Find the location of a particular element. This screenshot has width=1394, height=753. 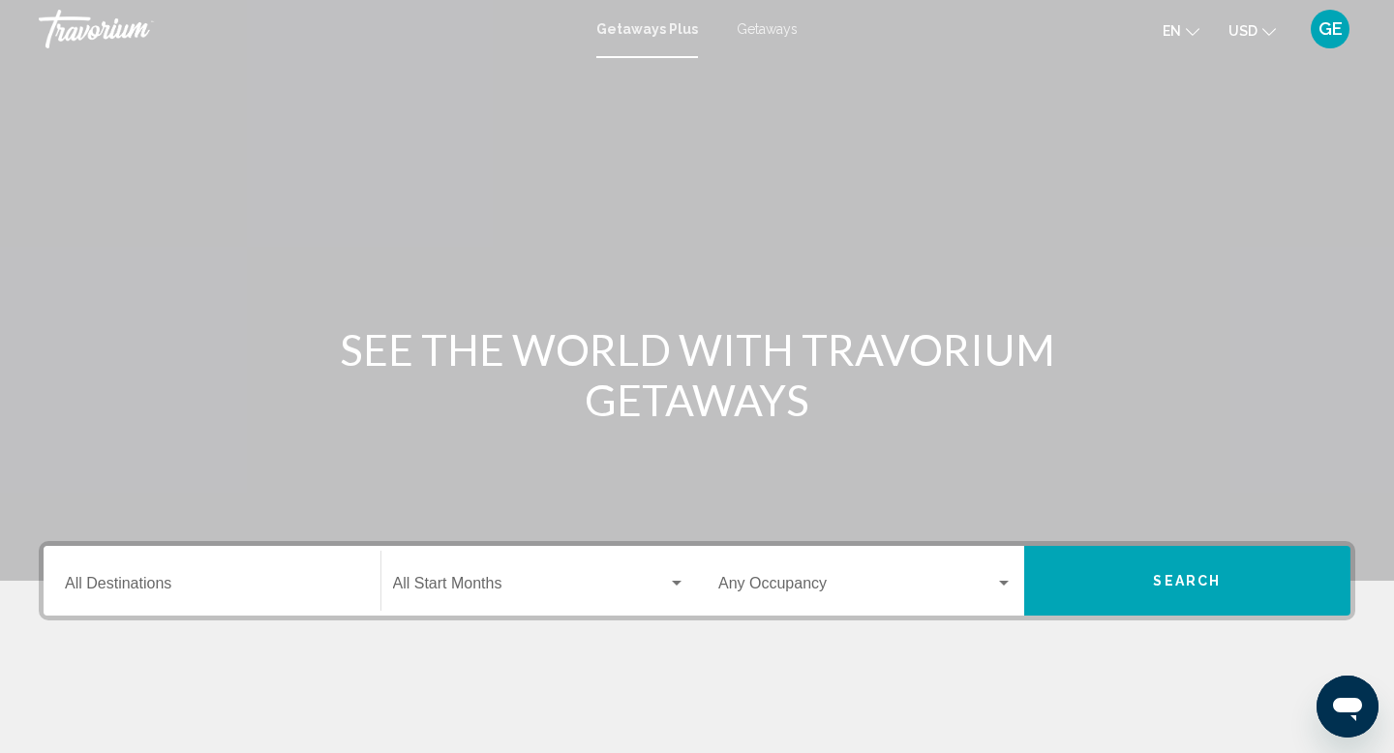

span: GE is located at coordinates (1330, 29).